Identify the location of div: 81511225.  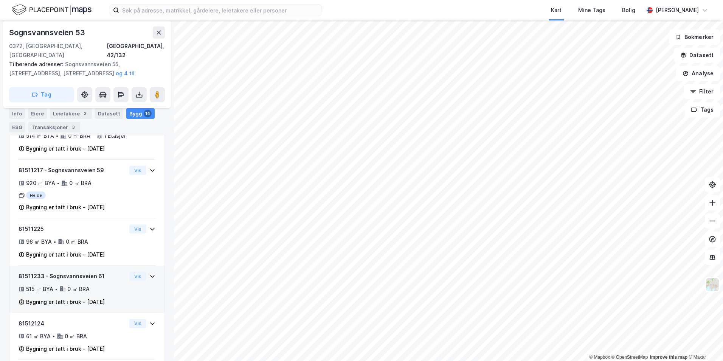
(72, 229).